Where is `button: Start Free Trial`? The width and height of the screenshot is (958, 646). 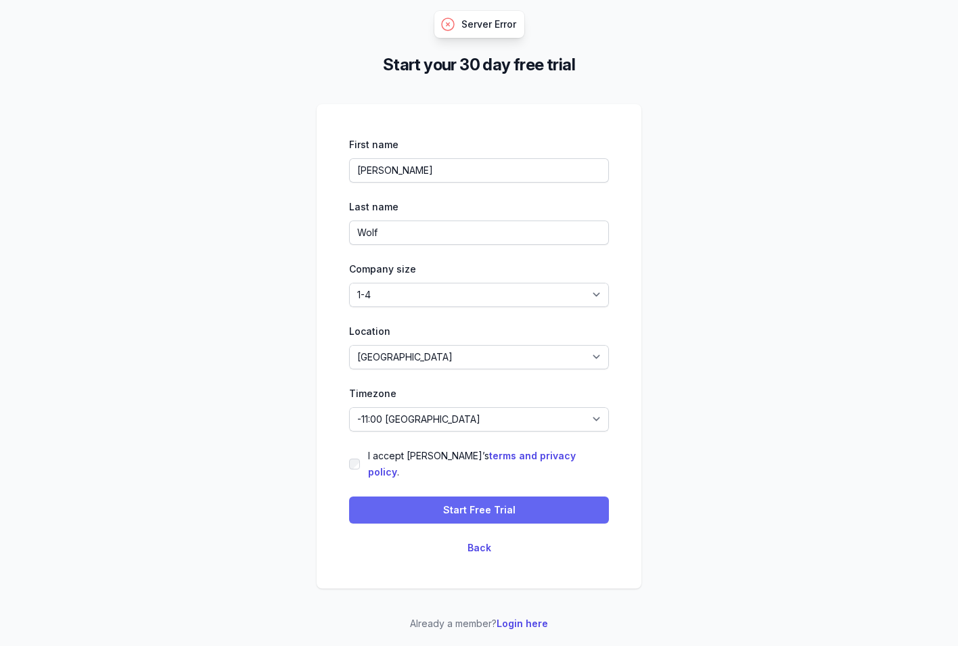
button: Start Free Trial is located at coordinates (479, 510).